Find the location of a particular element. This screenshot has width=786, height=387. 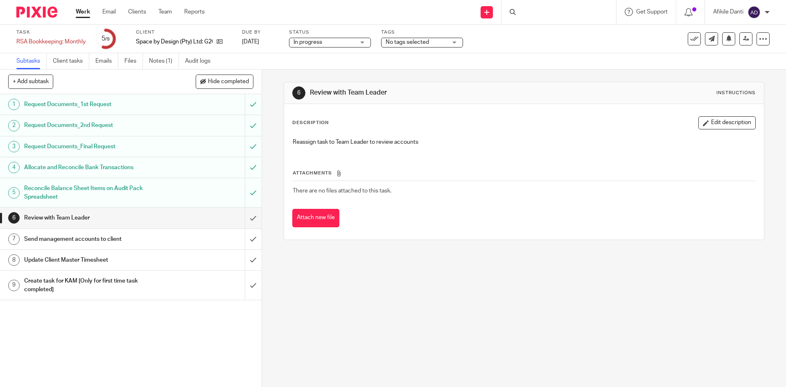

h1: Request Documents_1st Request is located at coordinates (95, 104).